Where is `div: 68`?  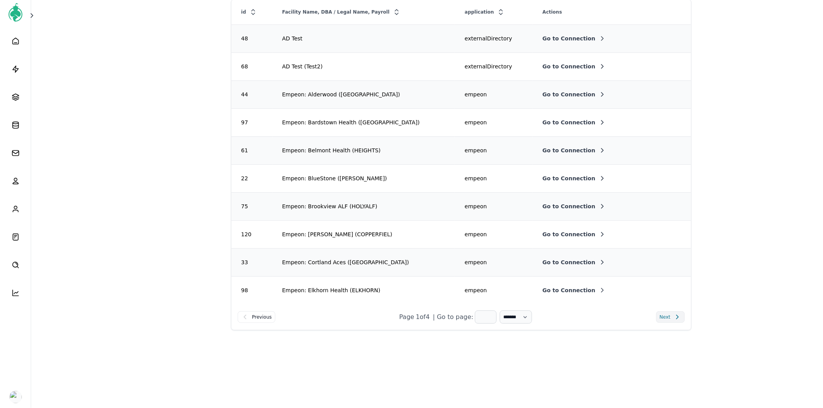
div: 68 is located at coordinates (252, 67).